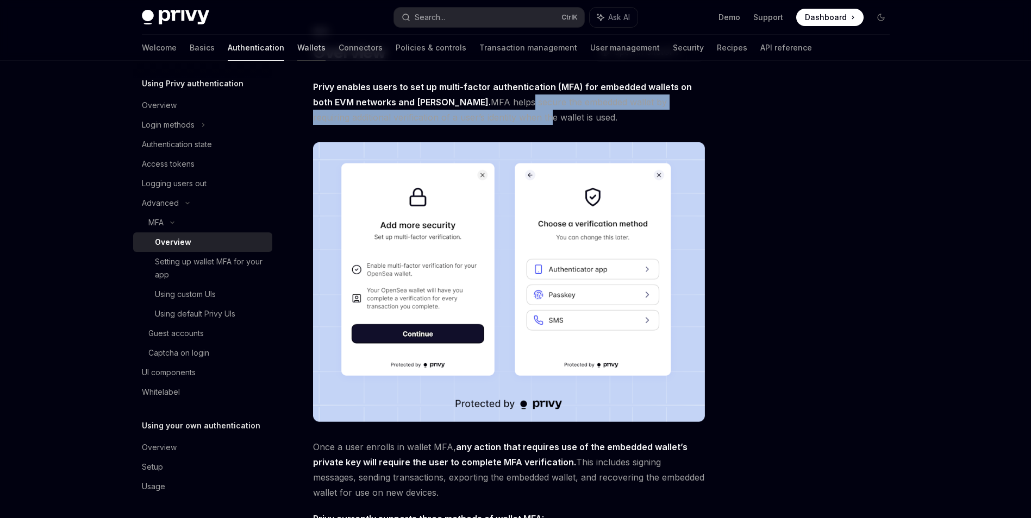 The image size is (1031, 518). Describe the element at coordinates (688, 48) in the screenshot. I see `a: Security` at that location.